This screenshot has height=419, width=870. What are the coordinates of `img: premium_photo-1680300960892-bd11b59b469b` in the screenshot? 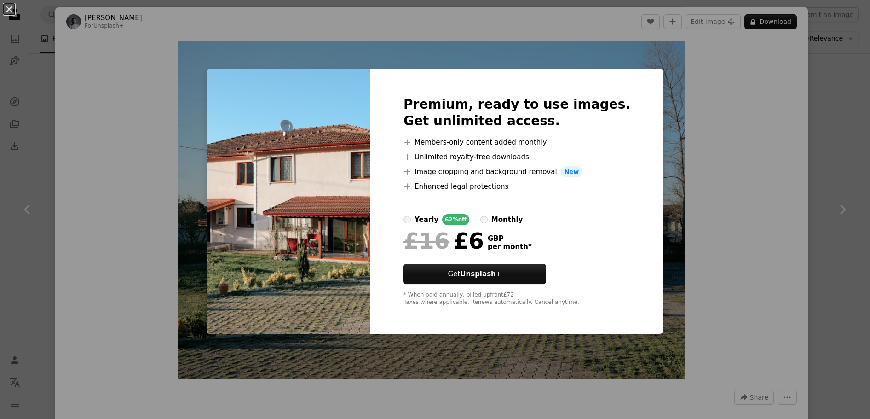 It's located at (288, 201).